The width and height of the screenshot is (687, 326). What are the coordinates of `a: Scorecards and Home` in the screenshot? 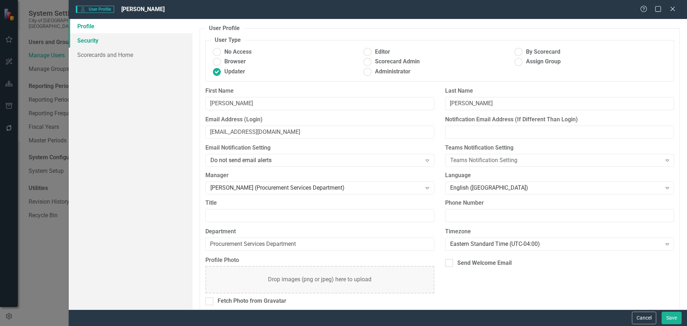 It's located at (131, 55).